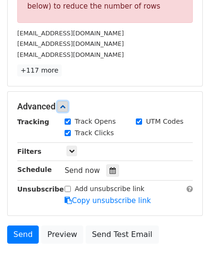 The image size is (210, 279). I want to click on a: Send, so click(23, 235).